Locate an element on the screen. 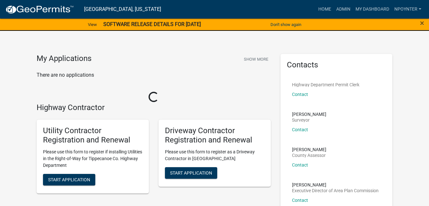  p: Surveyor is located at coordinates (309, 120).